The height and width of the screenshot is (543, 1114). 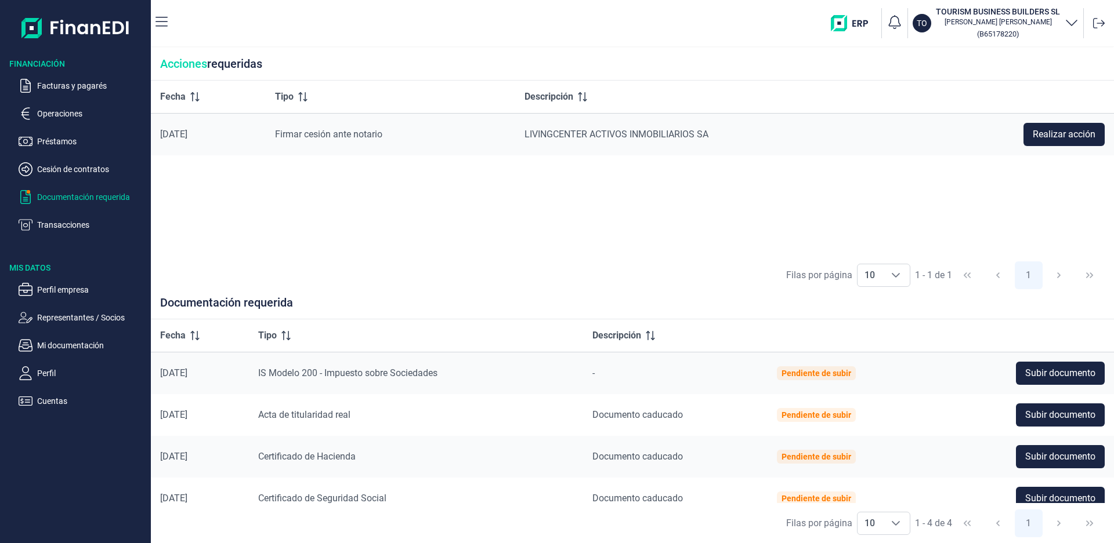 What do you see at coordinates (632, 307) in the screenshot?
I see `div: Documentación requerida` at bounding box center [632, 307].